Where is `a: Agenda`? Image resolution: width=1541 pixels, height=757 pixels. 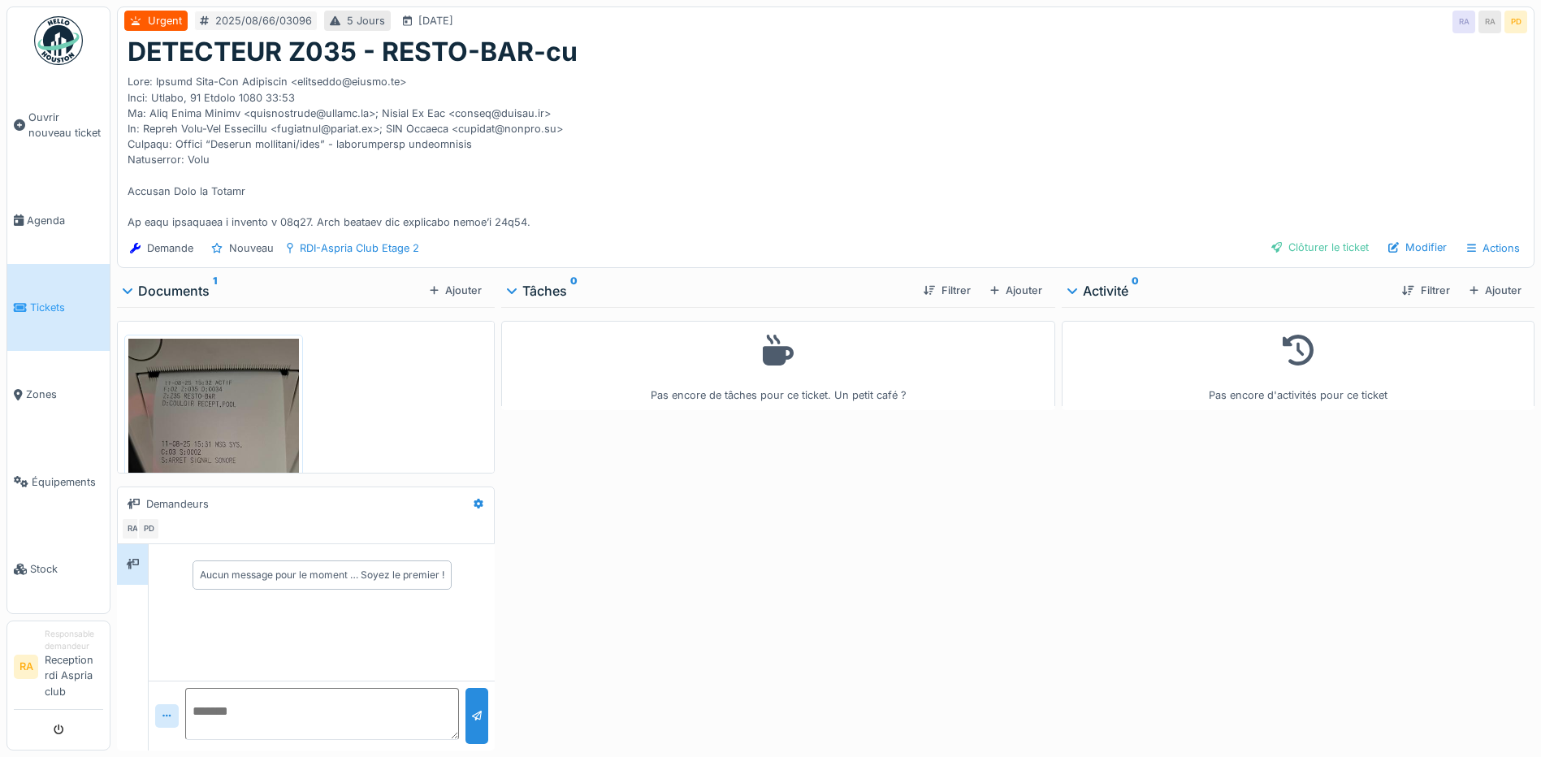 a: Agenda is located at coordinates (58, 220).